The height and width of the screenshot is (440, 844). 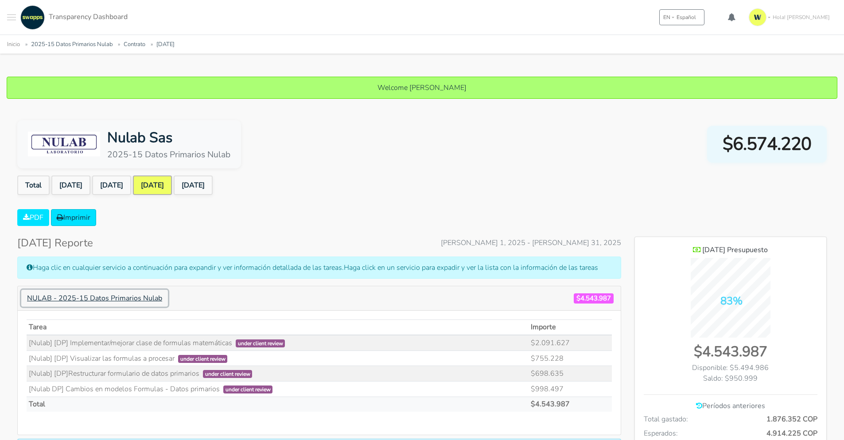 I want to click on span: Total gastado:, so click(x=666, y=419).